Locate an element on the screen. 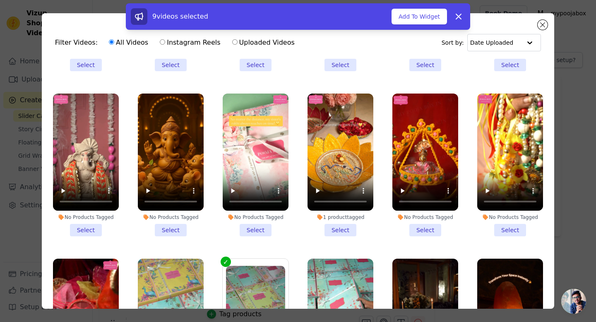  label: All Videos is located at coordinates (128, 43).